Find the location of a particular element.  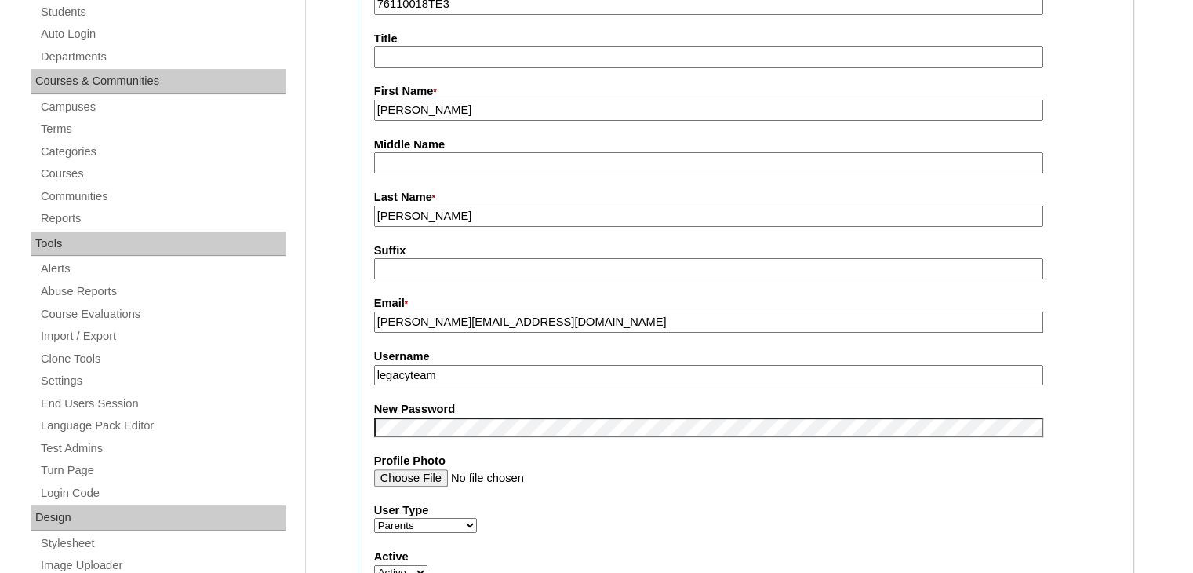

a: Course Evaluations is located at coordinates (162, 314).